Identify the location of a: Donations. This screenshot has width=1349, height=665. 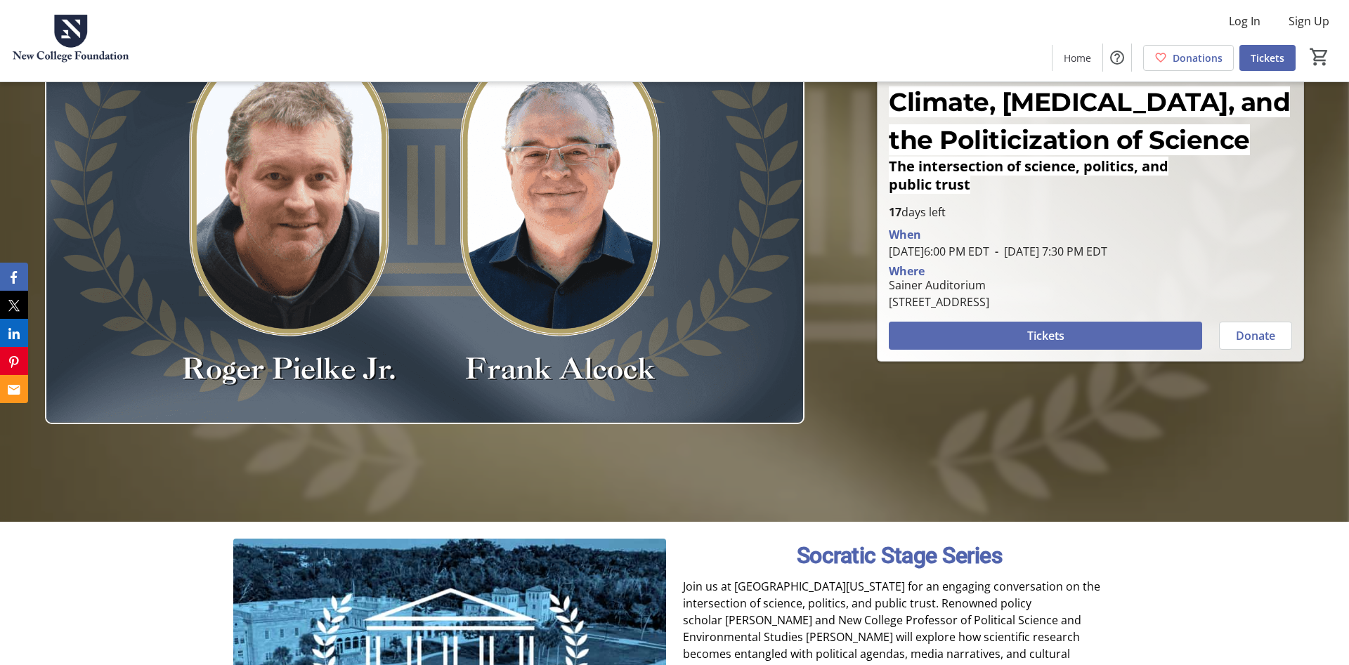
(1188, 58).